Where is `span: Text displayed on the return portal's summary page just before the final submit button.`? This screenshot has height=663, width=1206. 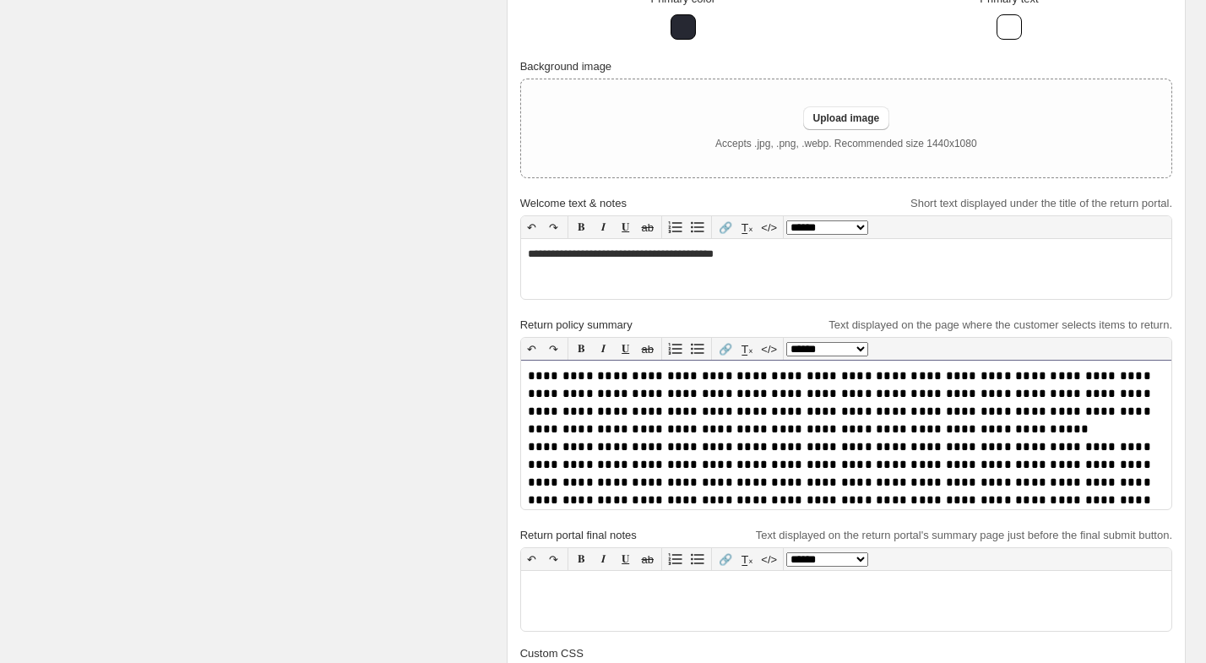
span: Text displayed on the return portal's summary page just before the final submit button. is located at coordinates (964, 535).